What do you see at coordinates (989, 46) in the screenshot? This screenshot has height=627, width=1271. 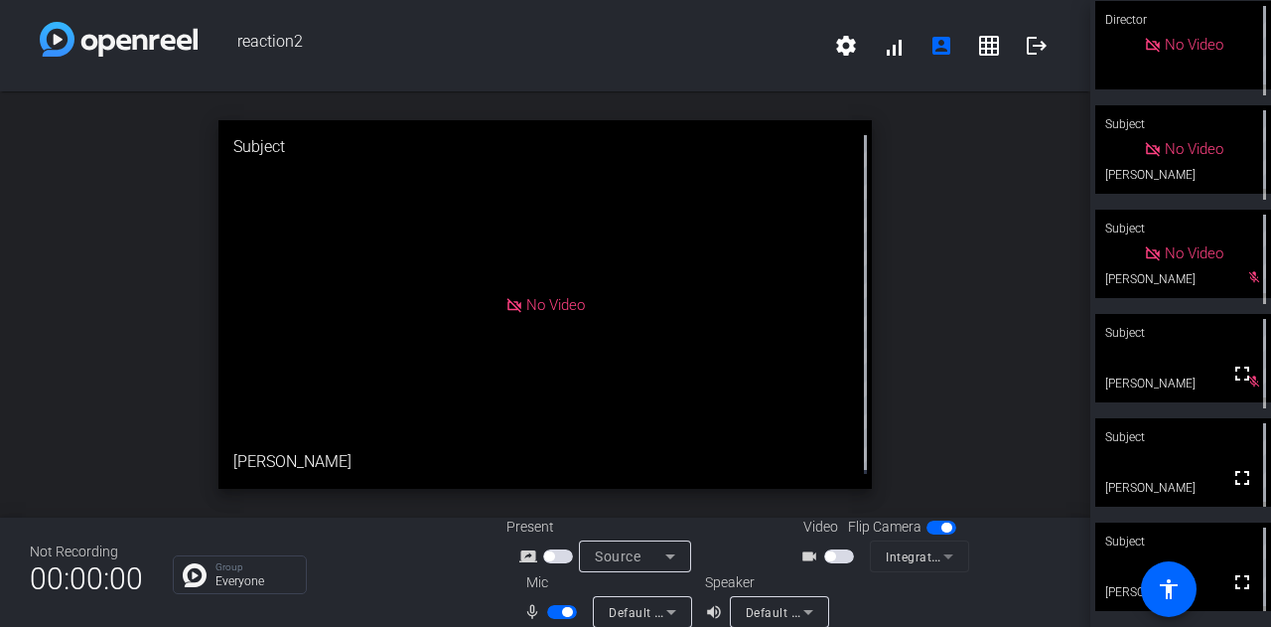 I see `mat-icon: grid_on` at bounding box center [989, 46].